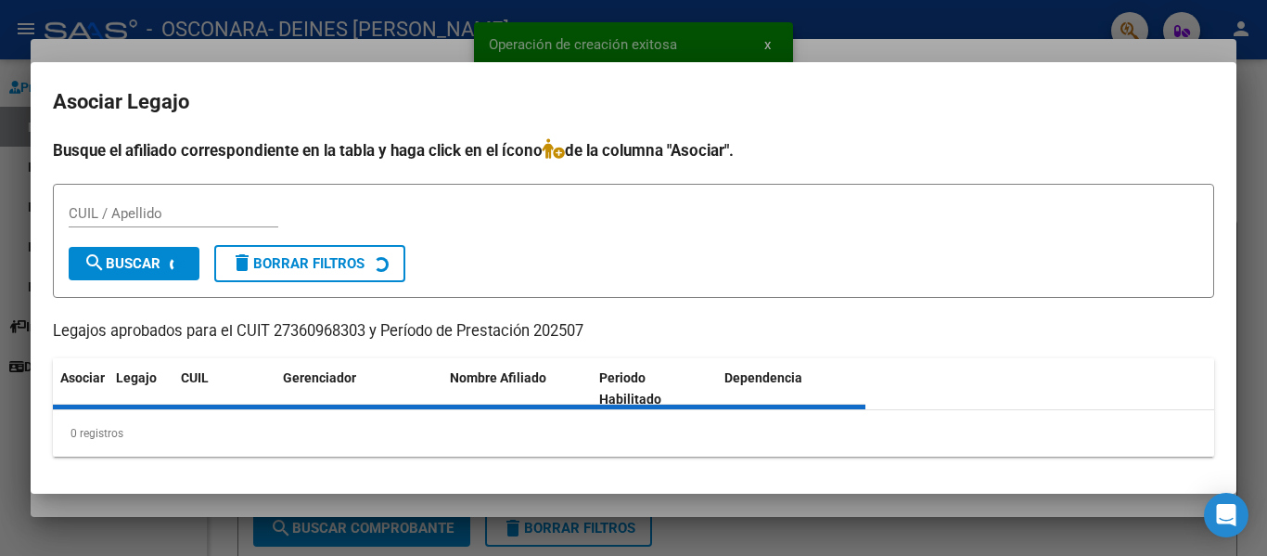 This screenshot has width=1267, height=556. Describe the element at coordinates (224, 389) in the screenshot. I see `datatable-header-cell: CUIL` at that location.